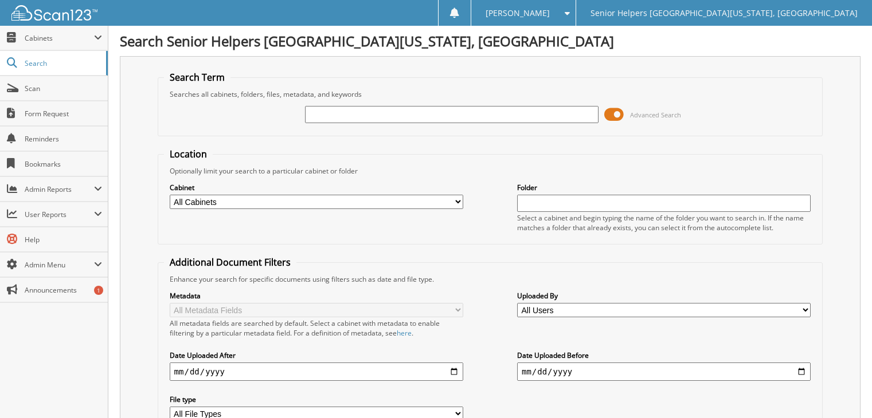 Image resolution: width=872 pixels, height=418 pixels. I want to click on label: Date Uploaded After, so click(316, 355).